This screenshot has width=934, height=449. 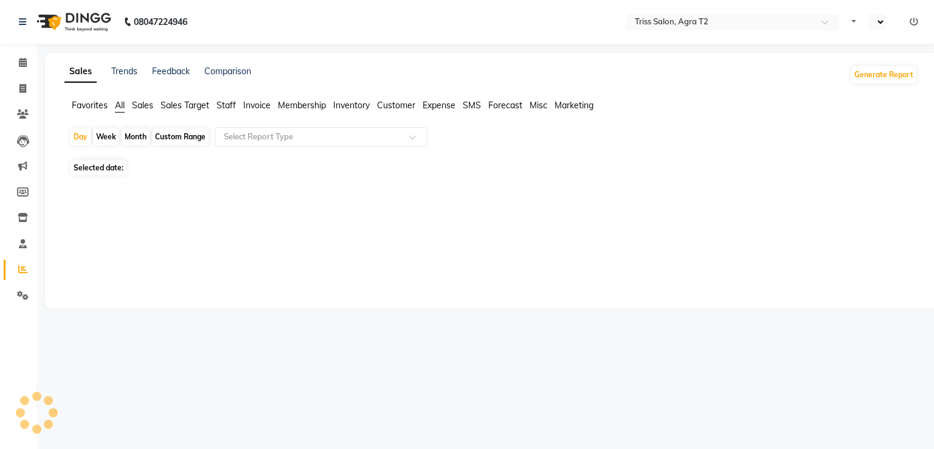 I want to click on a: Trends, so click(x=124, y=71).